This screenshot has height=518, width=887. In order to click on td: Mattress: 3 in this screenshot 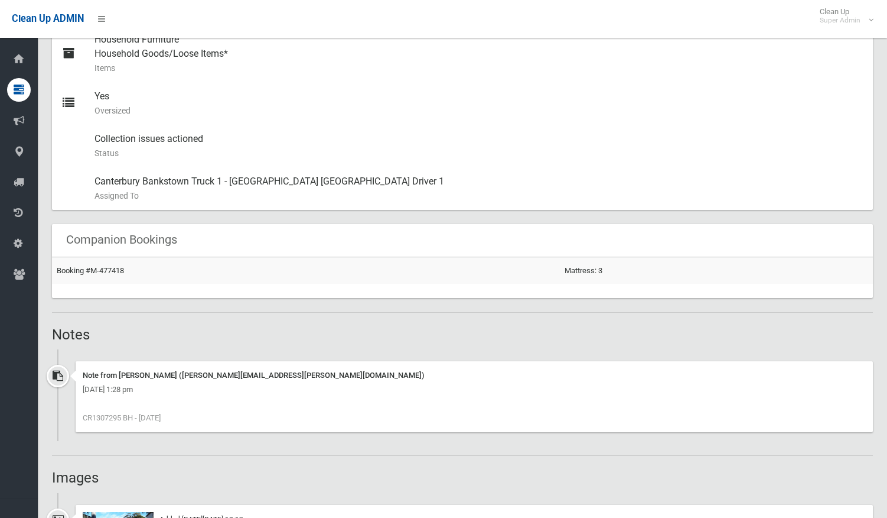, I will do `click(717, 270)`.